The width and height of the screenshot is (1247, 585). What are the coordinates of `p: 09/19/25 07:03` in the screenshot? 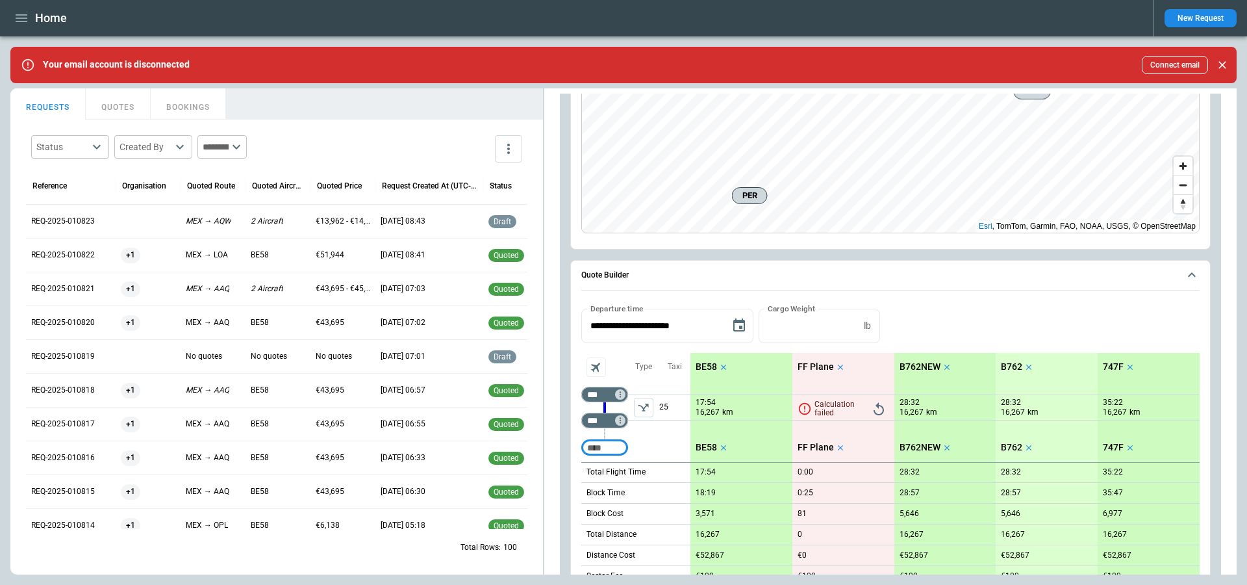 It's located at (403, 288).